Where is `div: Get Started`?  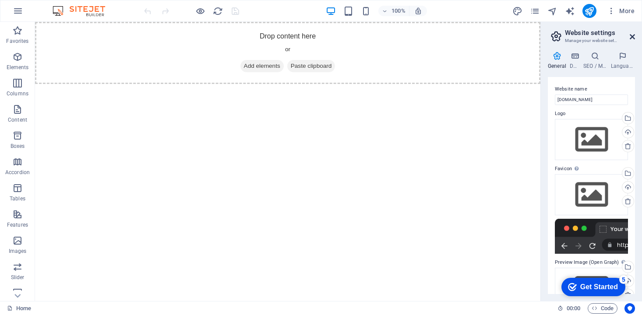 div: Get Started is located at coordinates (45, 14).